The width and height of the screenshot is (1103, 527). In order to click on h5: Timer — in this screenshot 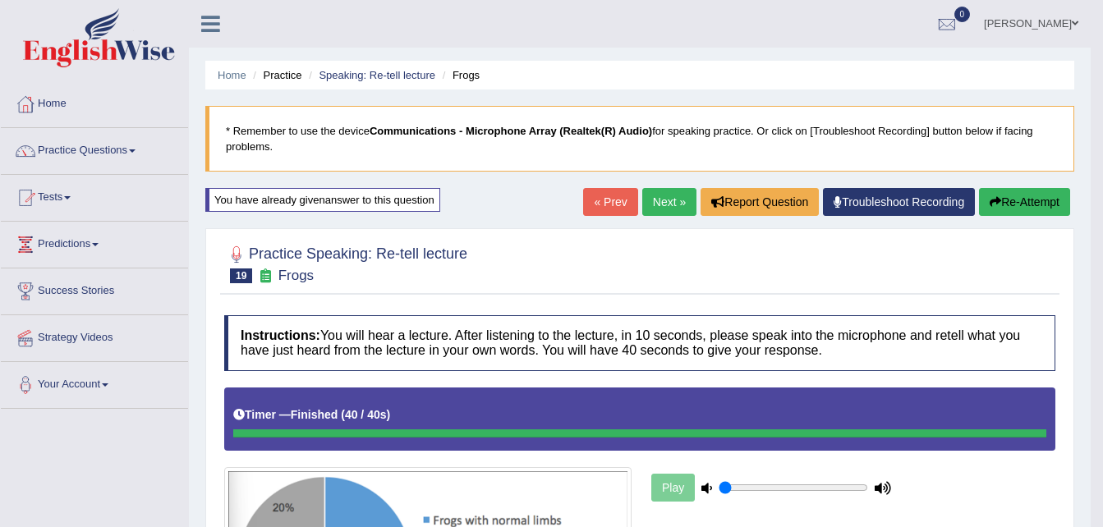, I will do `click(311, 415)`.